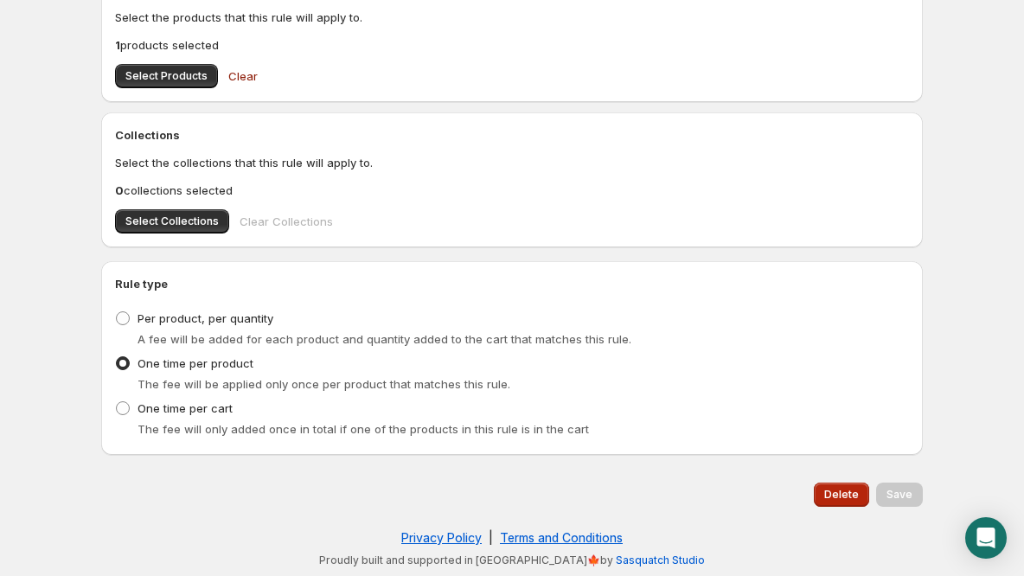 This screenshot has height=576, width=1024. I want to click on button: Delete, so click(841, 495).